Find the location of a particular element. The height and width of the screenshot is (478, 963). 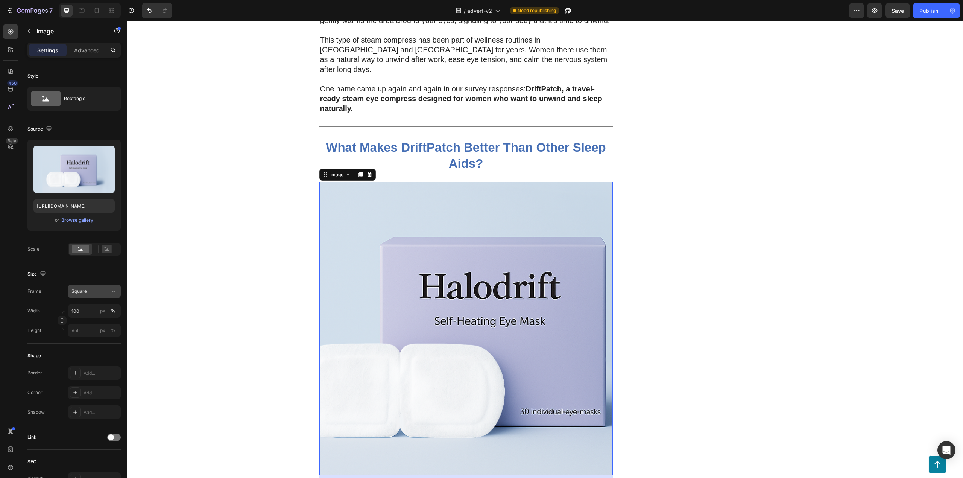

div: Publish is located at coordinates (929, 11).